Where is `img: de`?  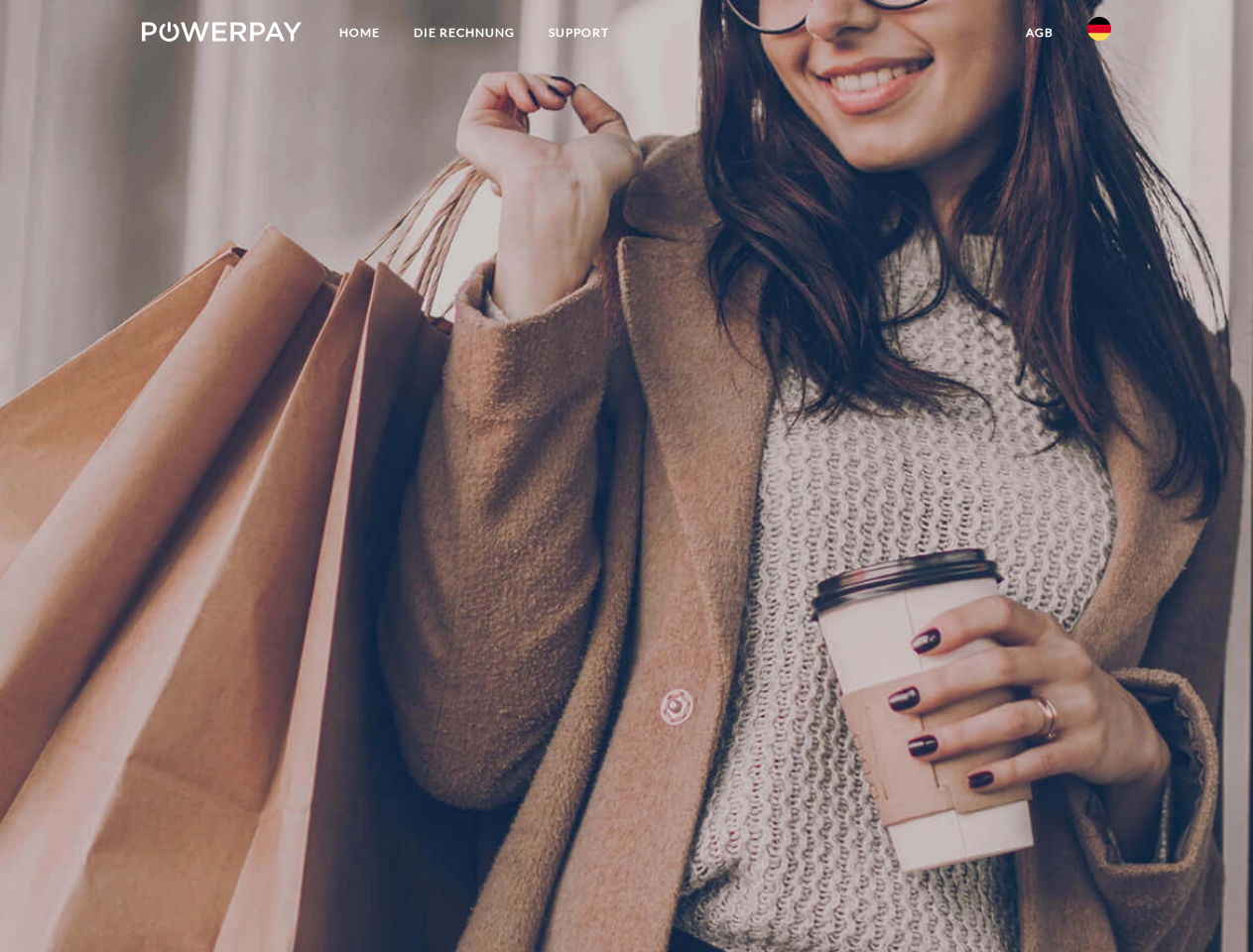
img: de is located at coordinates (1099, 29).